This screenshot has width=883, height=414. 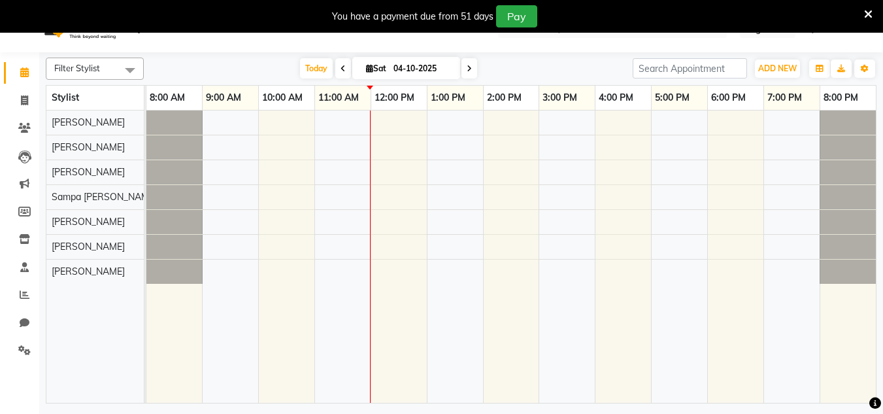 I want to click on span: ADD NEW, so click(x=777, y=68).